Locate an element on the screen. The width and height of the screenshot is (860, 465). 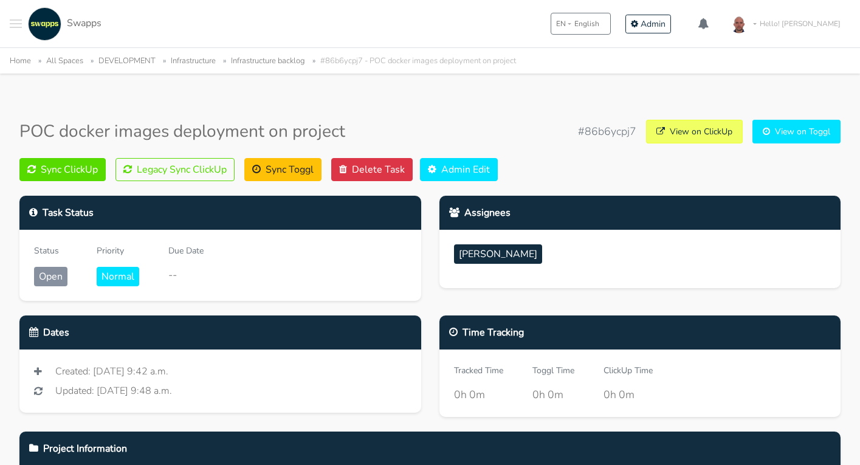
a: Admin Edit is located at coordinates (459, 170).